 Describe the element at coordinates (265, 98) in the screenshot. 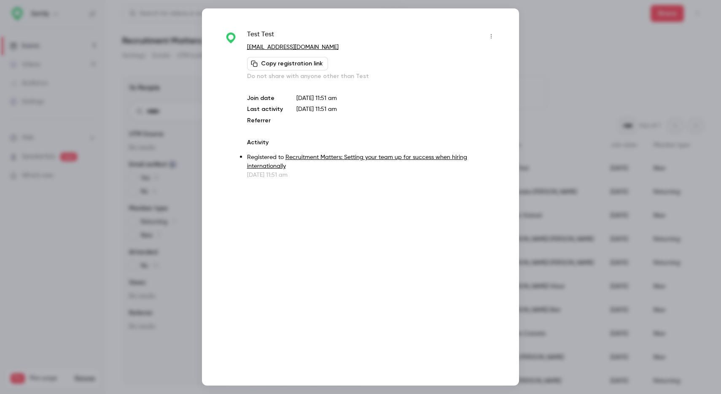

I see `p: Join date` at that location.